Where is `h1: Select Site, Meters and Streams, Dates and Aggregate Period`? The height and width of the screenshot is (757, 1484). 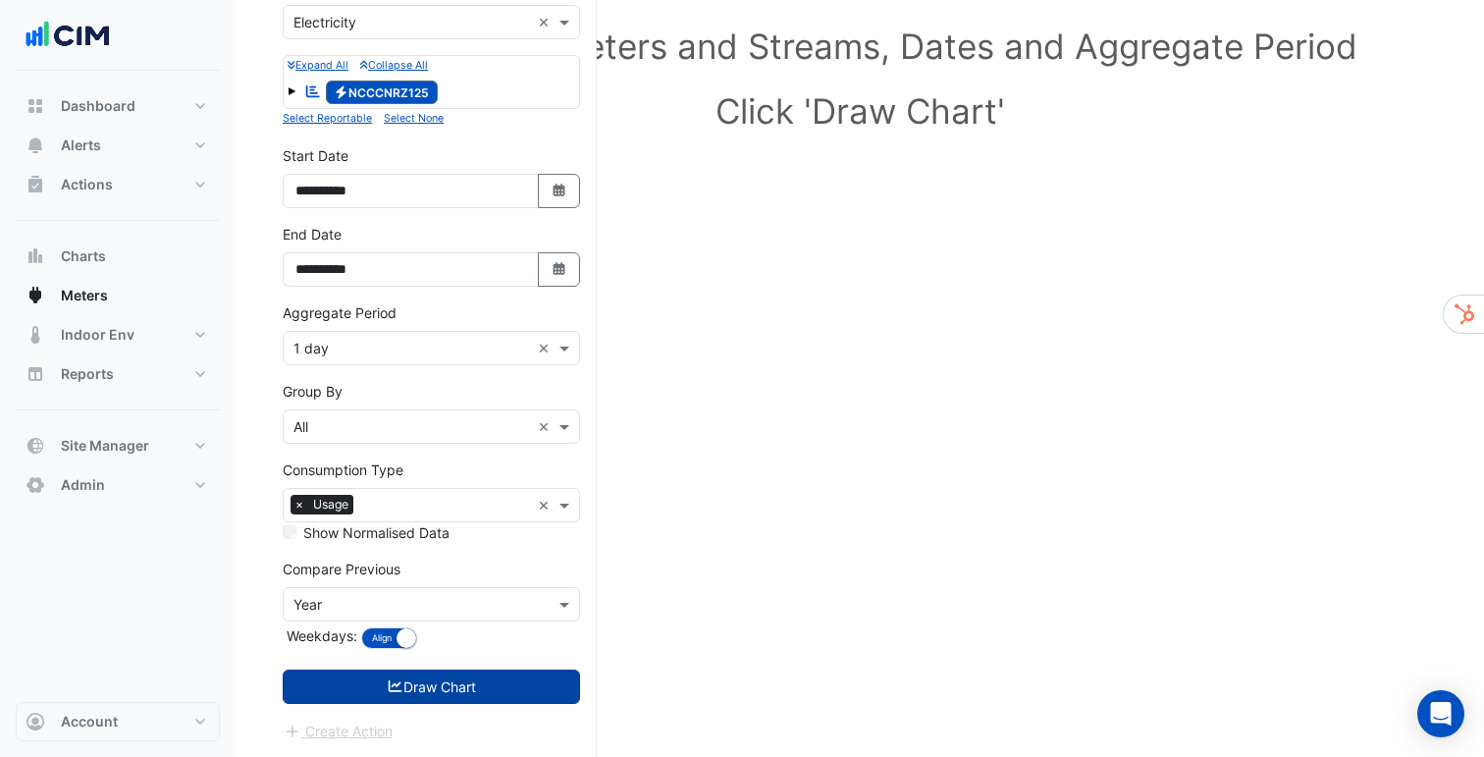
h1: Select Site, Meters and Streams, Dates and Aggregate Period is located at coordinates (860, 46).